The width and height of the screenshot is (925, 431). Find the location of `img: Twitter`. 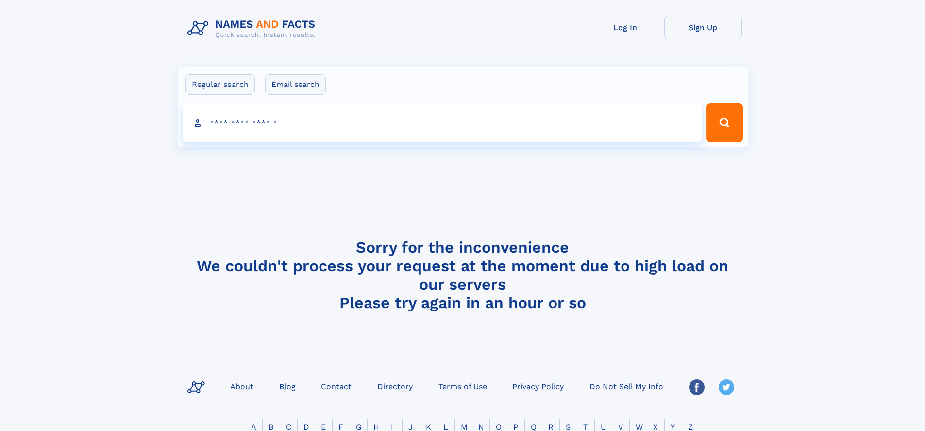

img: Twitter is located at coordinates (726, 387).